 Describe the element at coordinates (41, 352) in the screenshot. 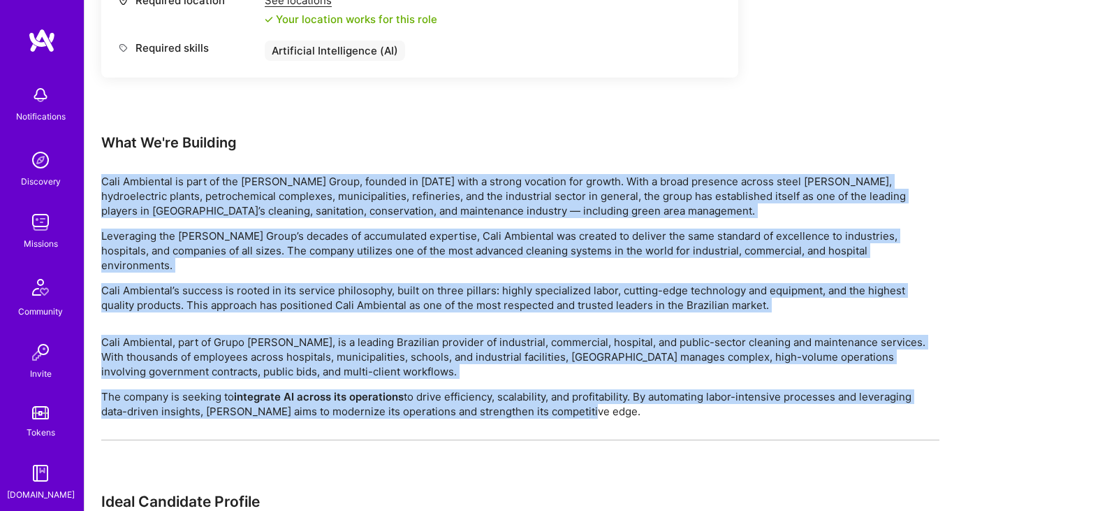

I see `img: Invite` at that location.